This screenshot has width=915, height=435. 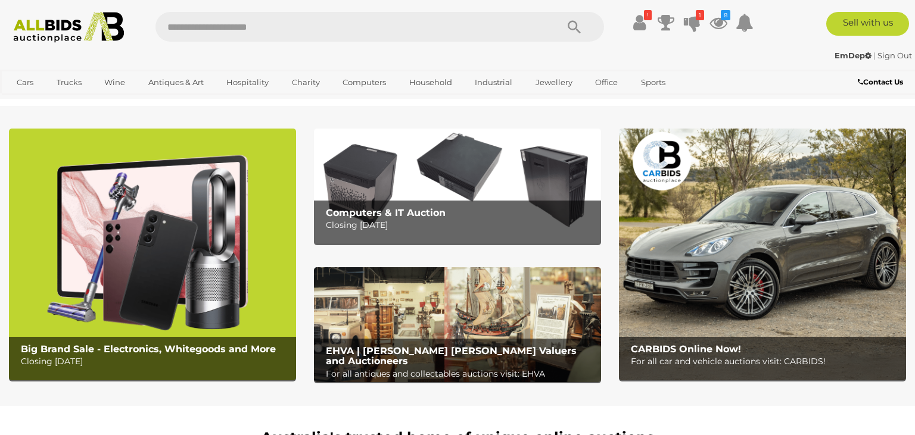 What do you see at coordinates (685, 349) in the screenshot?
I see `b: CARBIDS Online Now!` at bounding box center [685, 349].